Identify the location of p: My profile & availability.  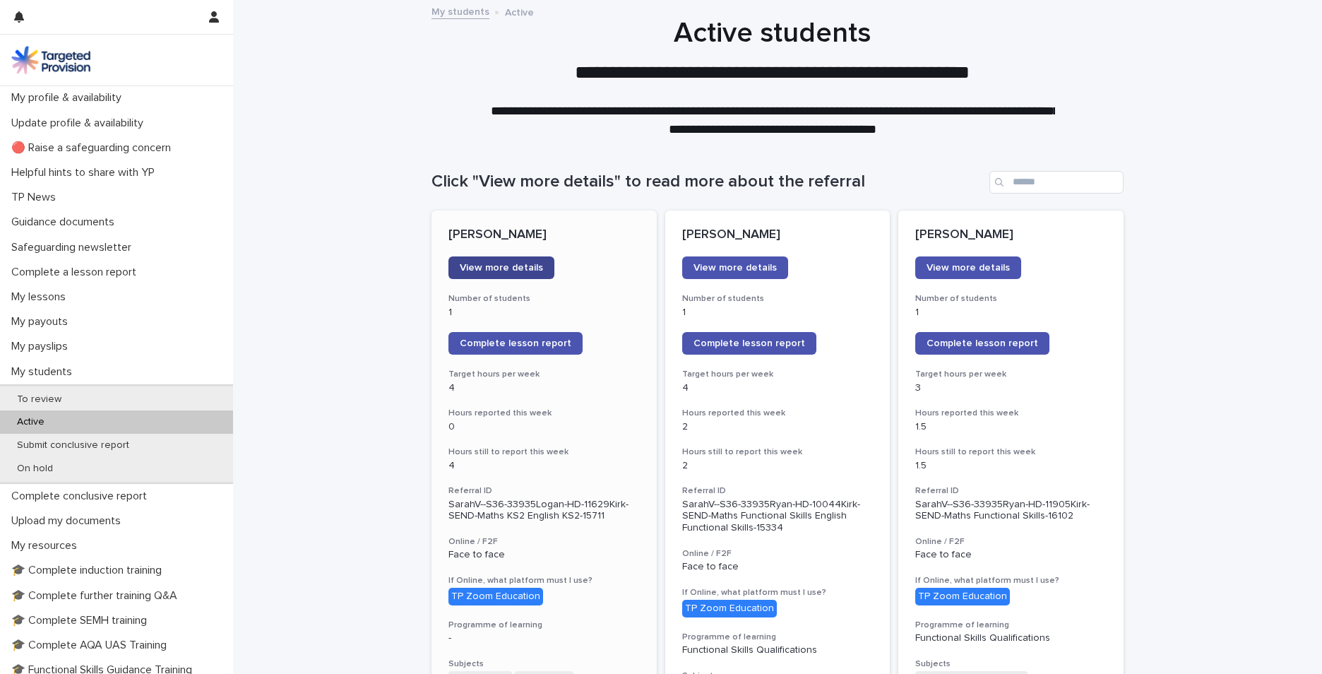
(69, 97).